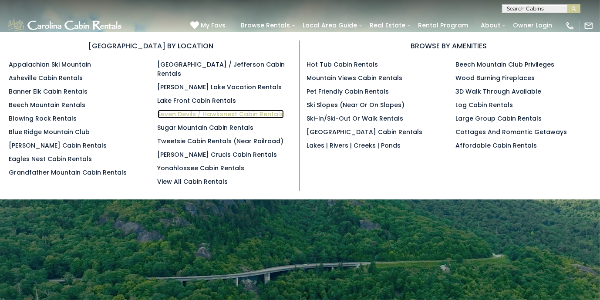 Image resolution: width=600 pixels, height=300 pixels. I want to click on a: Blowing Rock Rentals, so click(43, 118).